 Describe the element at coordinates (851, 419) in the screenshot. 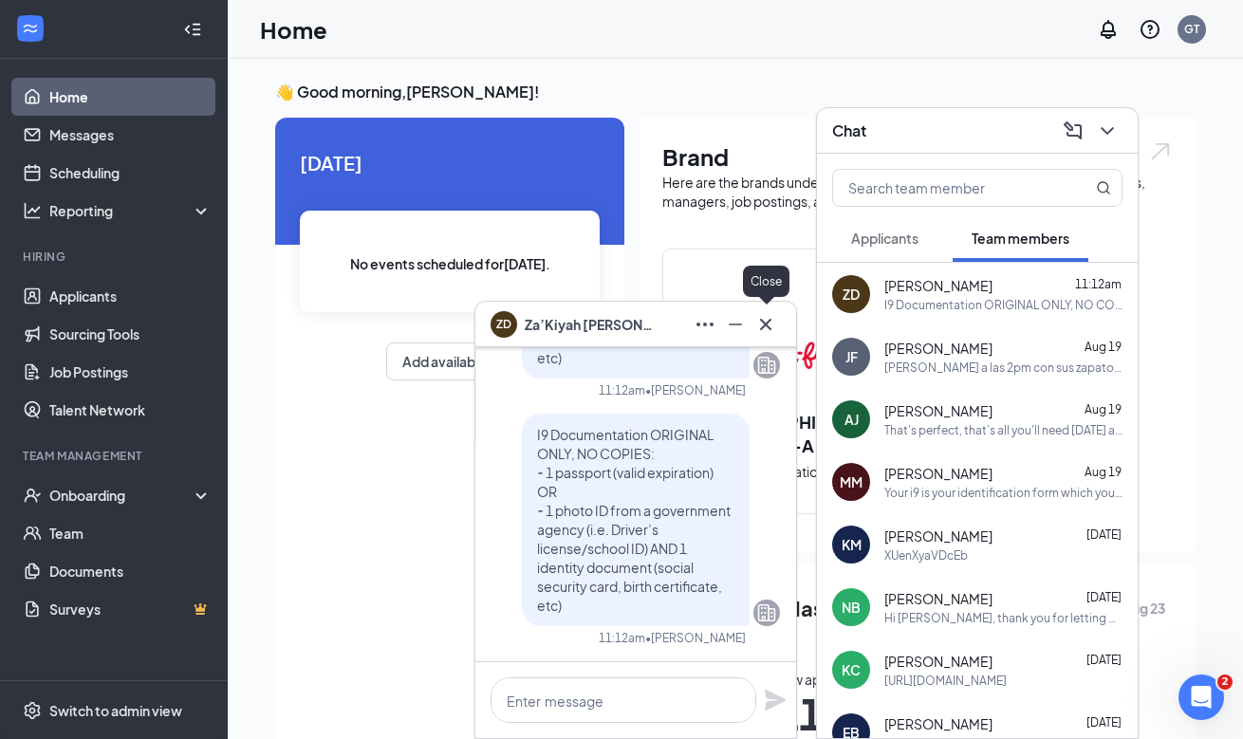

I see `div: AJ` at that location.